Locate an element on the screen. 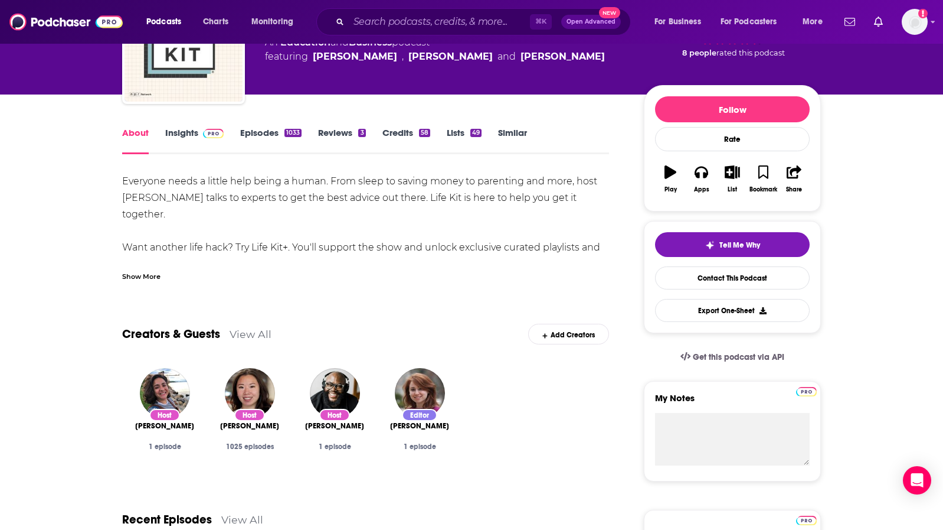 The height and width of the screenshot is (530, 943). a: Creators & Guests is located at coordinates (171, 334).